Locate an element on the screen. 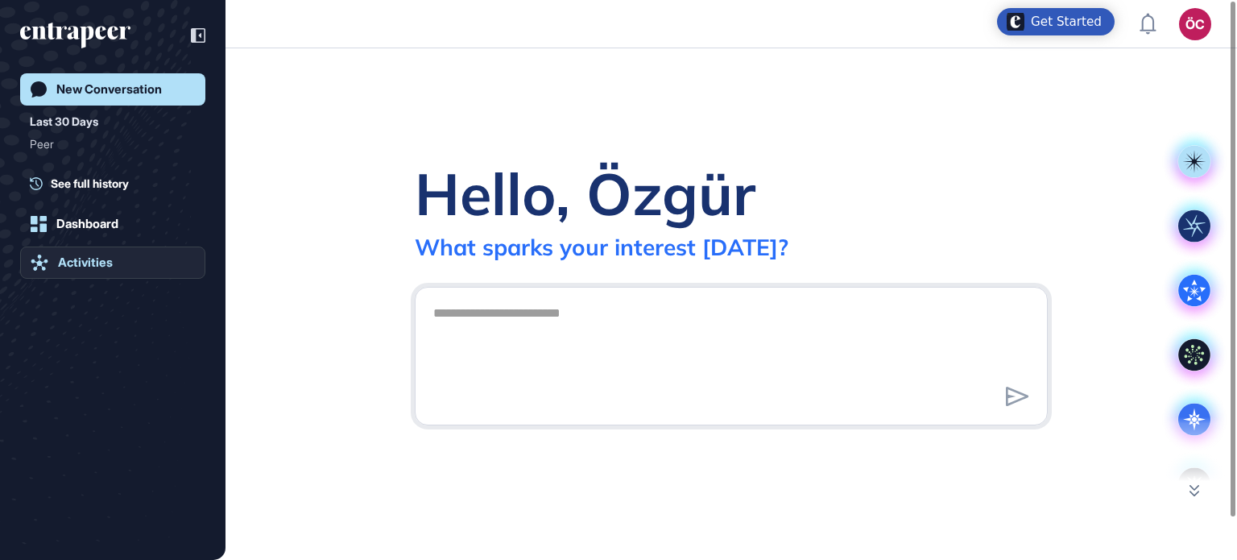  div: Dashboard is located at coordinates (87, 224).